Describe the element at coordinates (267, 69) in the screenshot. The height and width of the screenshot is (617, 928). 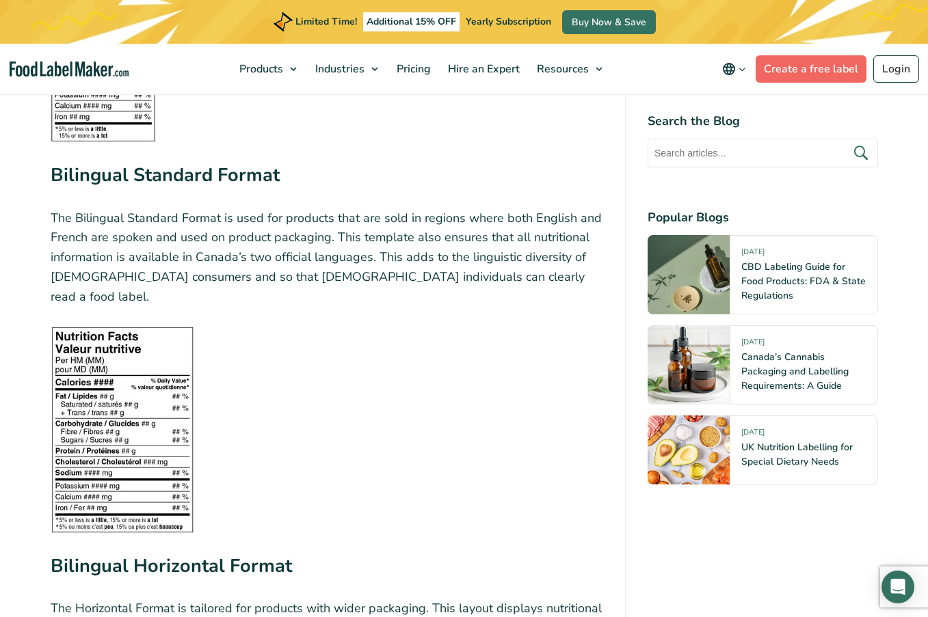
I see `a: Products` at that location.